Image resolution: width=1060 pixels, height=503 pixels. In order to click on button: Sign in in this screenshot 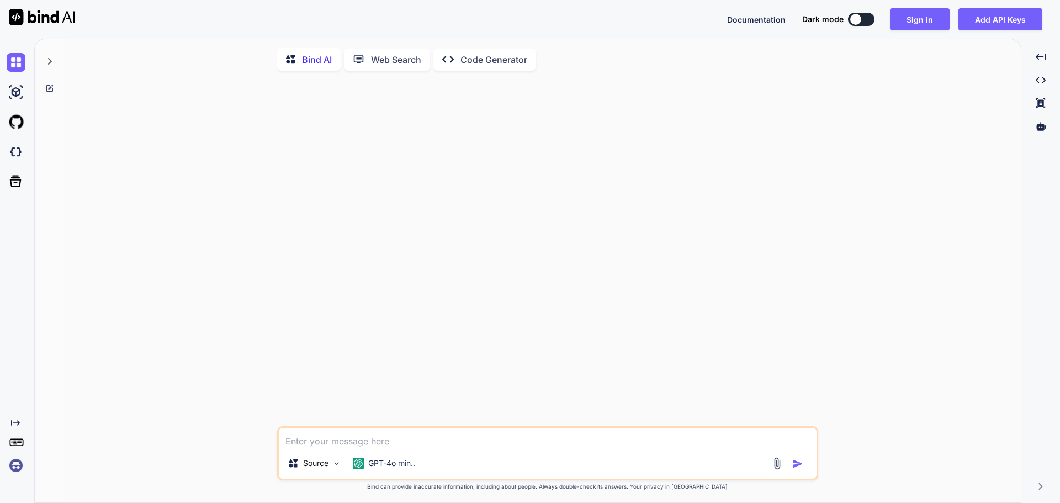, I will do `click(920, 19)`.